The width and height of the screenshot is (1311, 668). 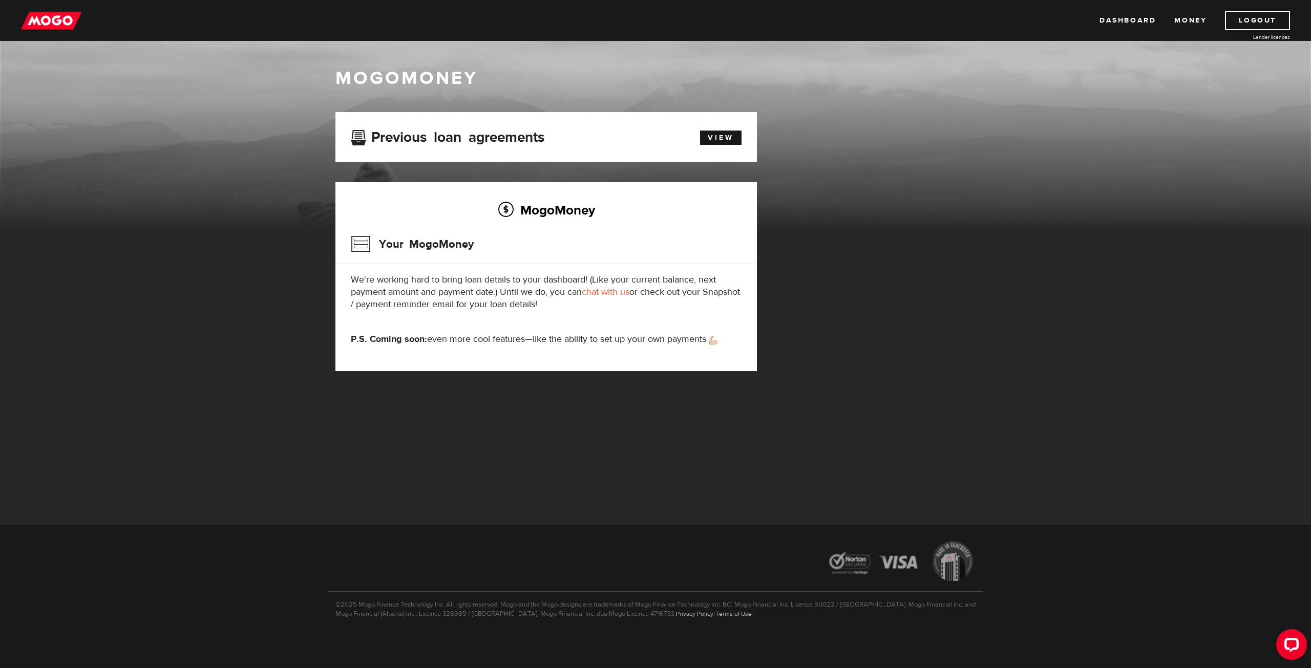 I want to click on a: Terms of Use, so click(x=733, y=614).